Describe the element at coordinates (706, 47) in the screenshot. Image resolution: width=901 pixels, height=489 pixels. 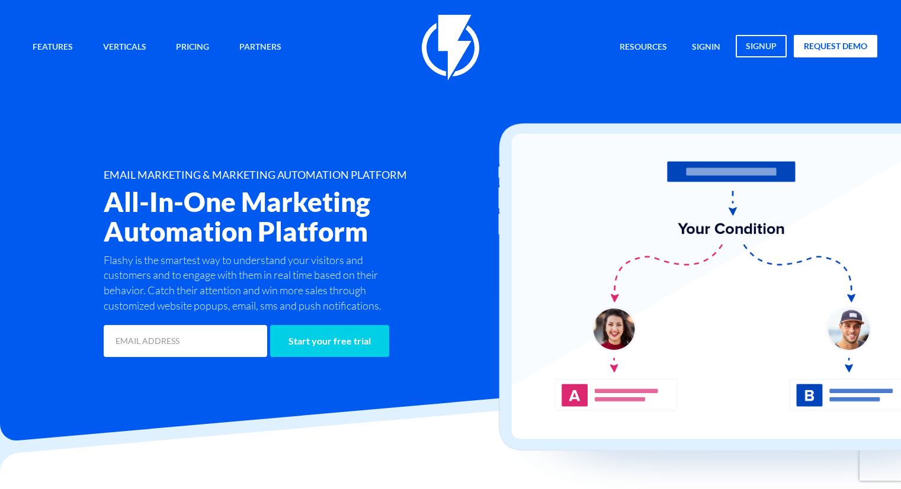
I see `a: signin` at that location.